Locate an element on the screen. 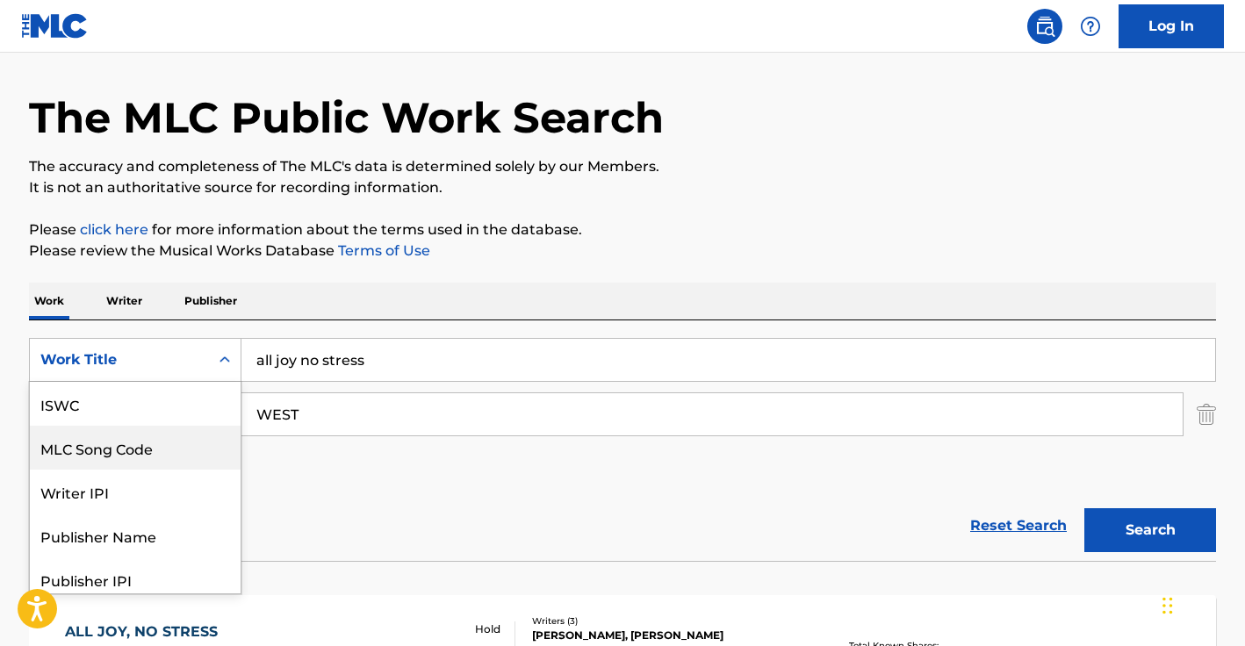  a: Public Search is located at coordinates (1045, 26).